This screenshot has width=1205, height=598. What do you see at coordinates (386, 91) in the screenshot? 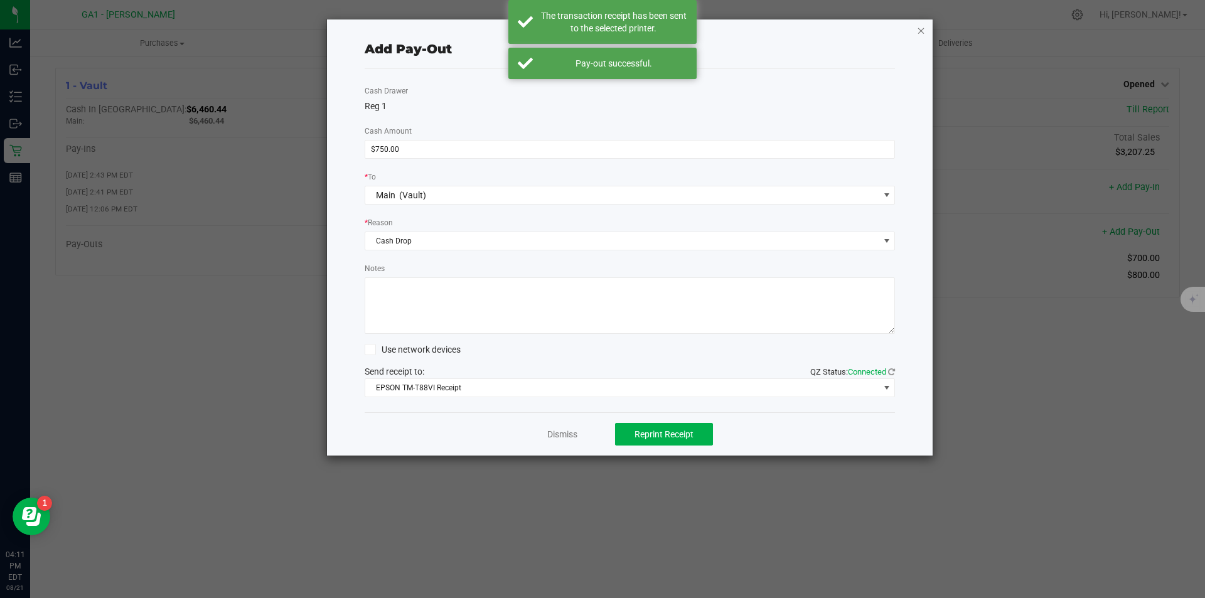
I see `label: Cash Drawer` at bounding box center [386, 91].